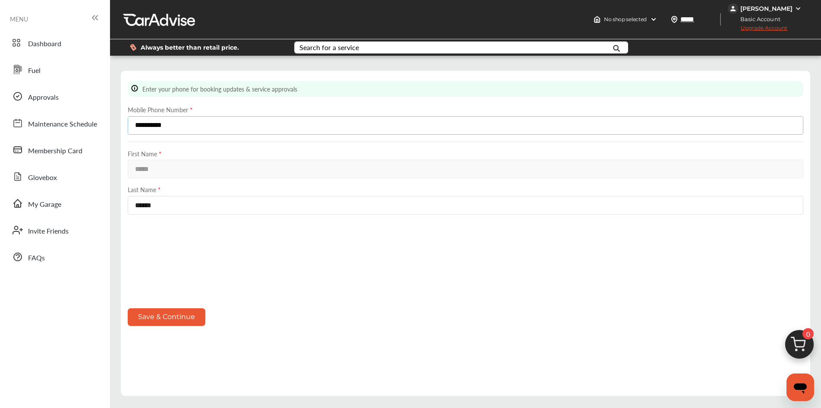 This screenshot has height=408, width=821. What do you see at coordinates (44, 44) in the screenshot?
I see `span: Dashboard` at bounding box center [44, 44].